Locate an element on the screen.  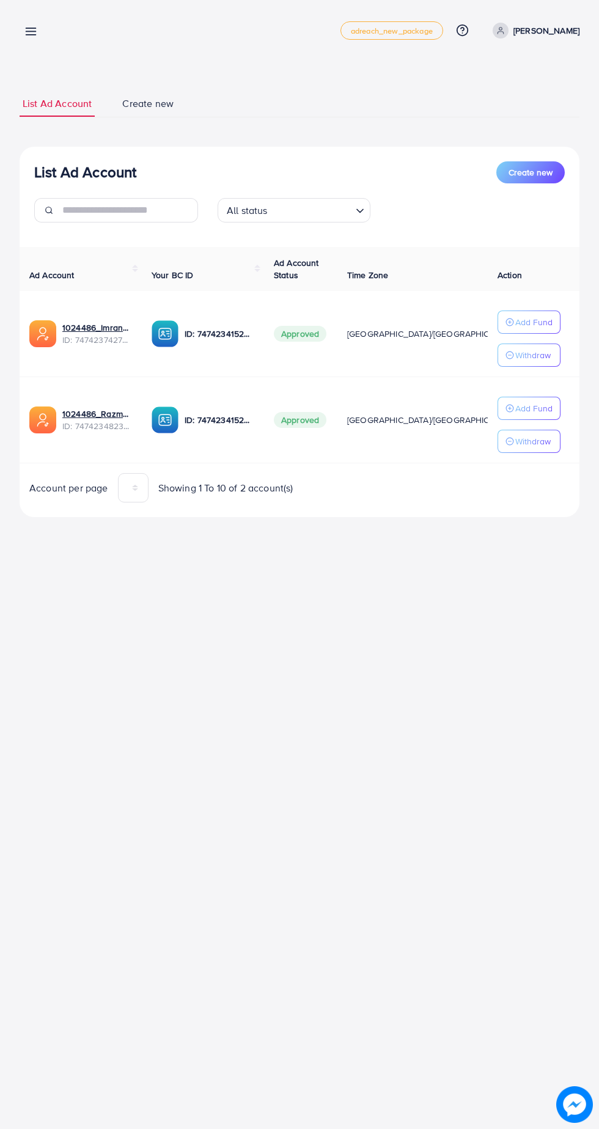
span: Account per page is located at coordinates (68, 488).